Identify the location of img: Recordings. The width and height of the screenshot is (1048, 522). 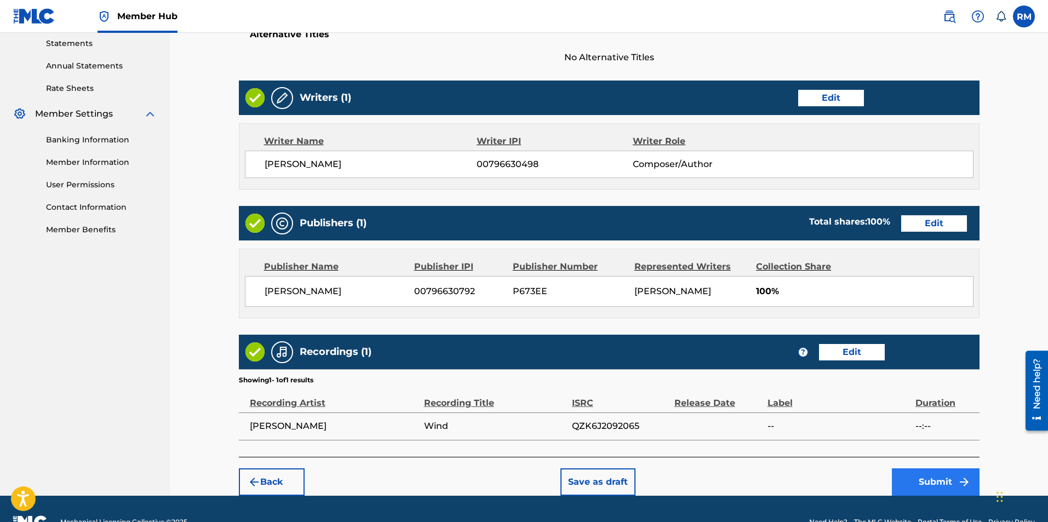
(282, 352).